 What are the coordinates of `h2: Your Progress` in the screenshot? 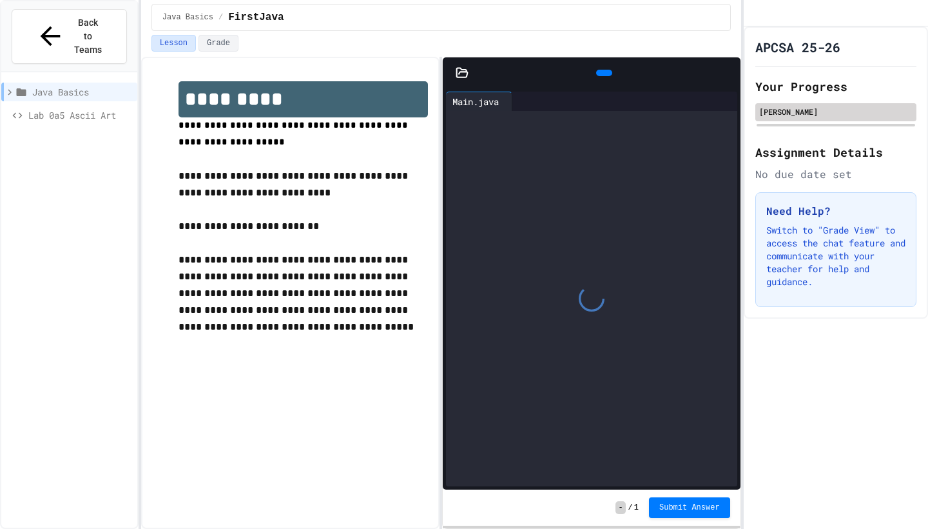 It's located at (836, 86).